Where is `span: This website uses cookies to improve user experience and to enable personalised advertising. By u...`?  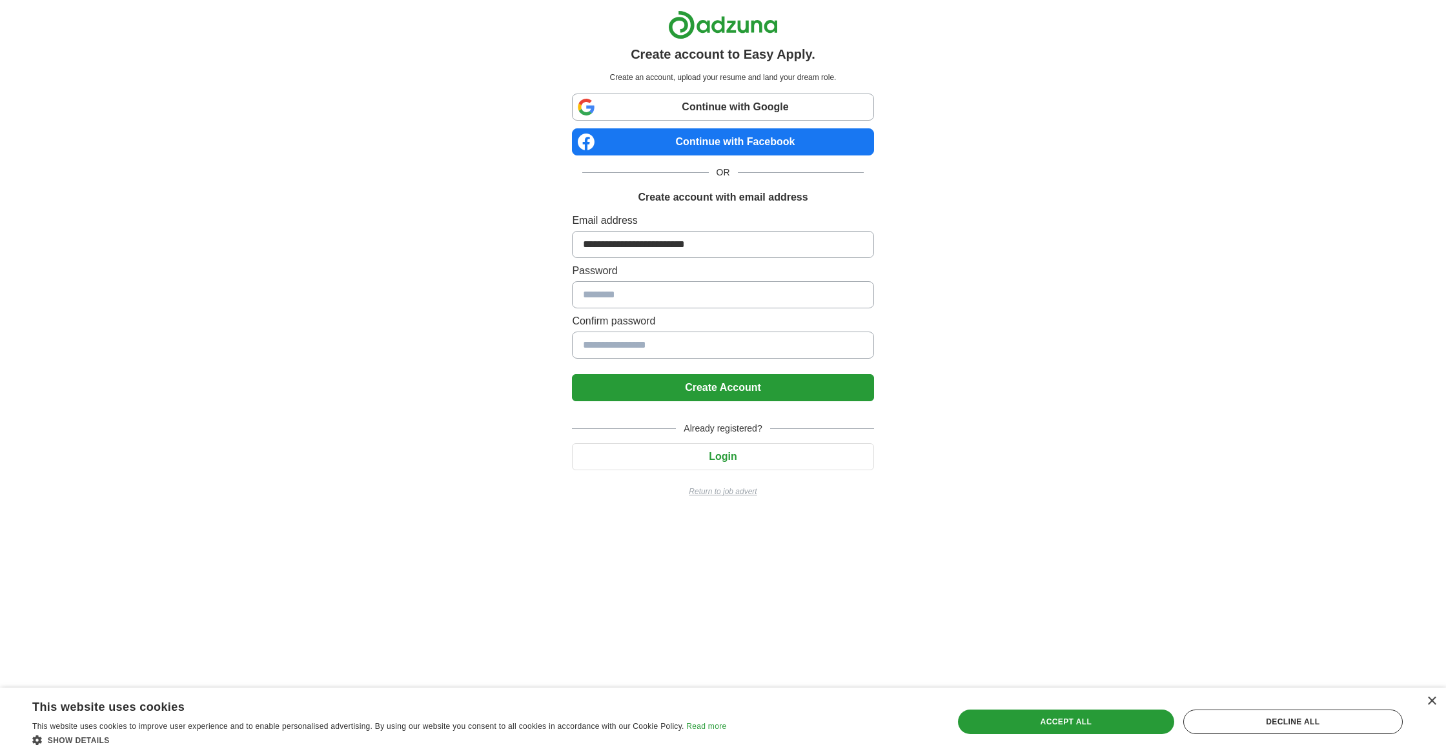
span: This website uses cookies to improve user experience and to enable personalised advertising. By u... is located at coordinates (358, 727).